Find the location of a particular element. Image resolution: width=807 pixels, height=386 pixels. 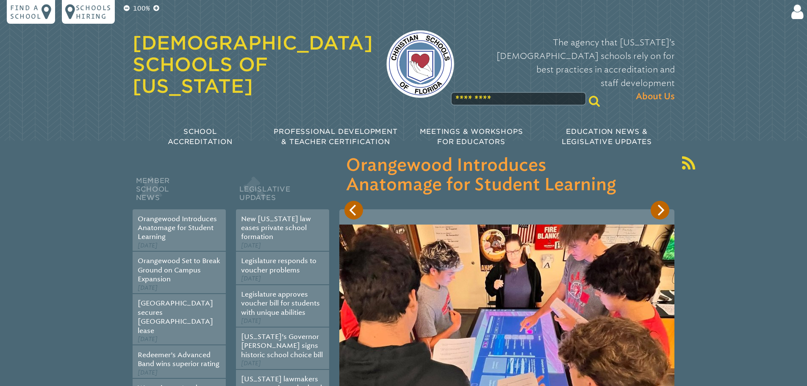

h2: Member School News is located at coordinates (179, 192).